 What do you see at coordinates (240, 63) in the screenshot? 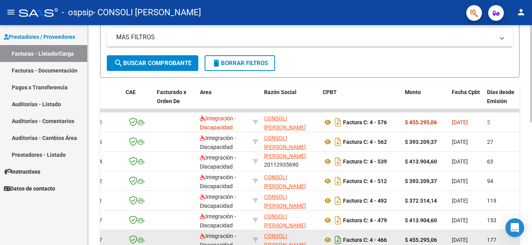
I see `span: Borrar Filtros` at bounding box center [240, 63].